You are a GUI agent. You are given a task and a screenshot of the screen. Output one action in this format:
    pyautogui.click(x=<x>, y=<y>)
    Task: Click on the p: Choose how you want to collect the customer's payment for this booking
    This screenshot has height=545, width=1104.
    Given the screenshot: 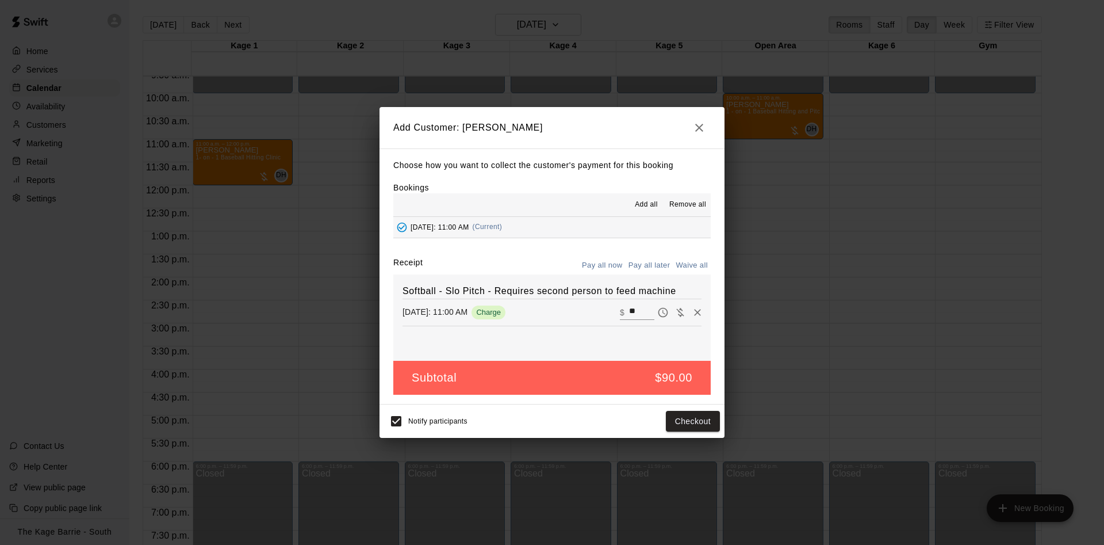 What is the action you would take?
    pyautogui.click(x=552, y=165)
    